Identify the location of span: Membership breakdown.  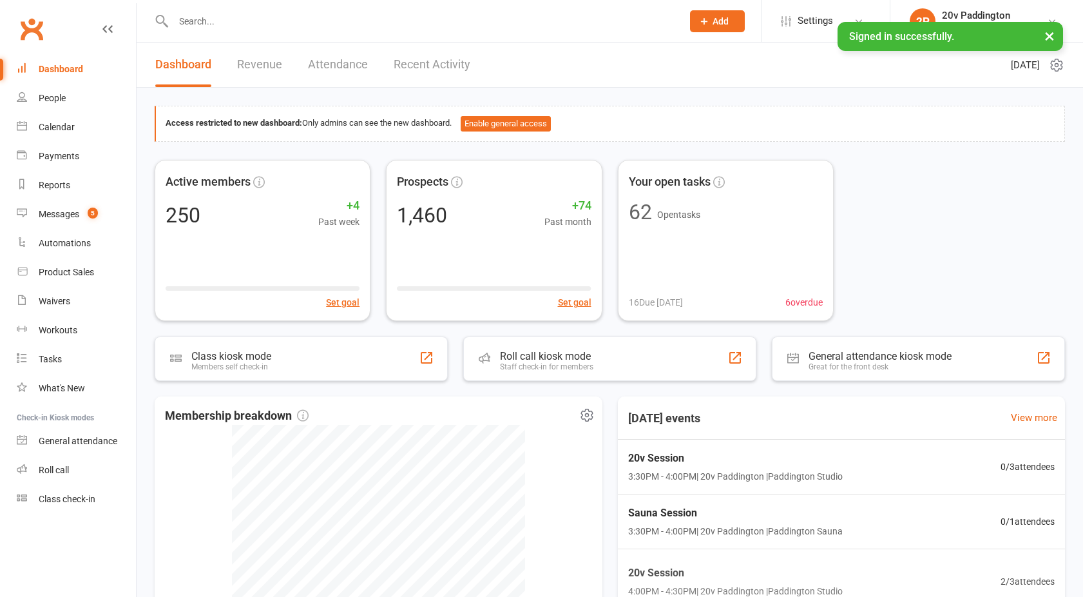
(236, 416).